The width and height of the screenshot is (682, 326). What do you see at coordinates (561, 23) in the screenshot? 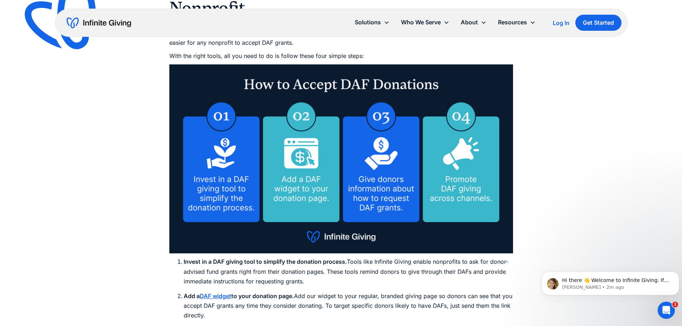
I see `a: Log In` at bounding box center [561, 23].